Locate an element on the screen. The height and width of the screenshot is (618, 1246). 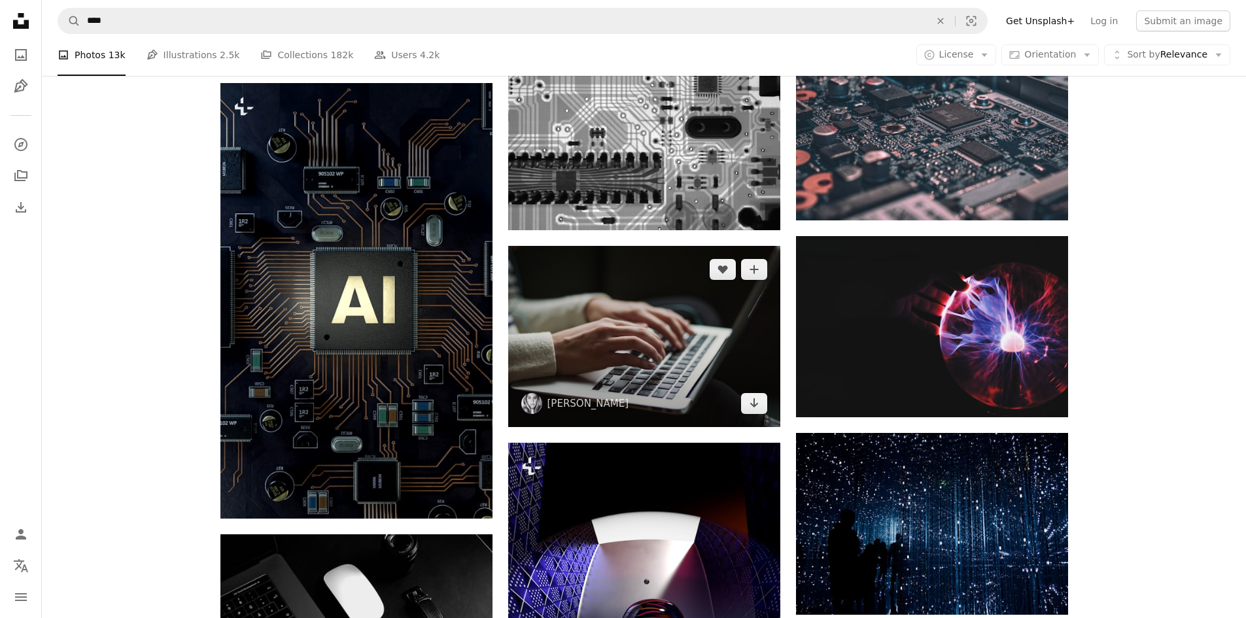
button: Search Unsplash is located at coordinates (69, 21).